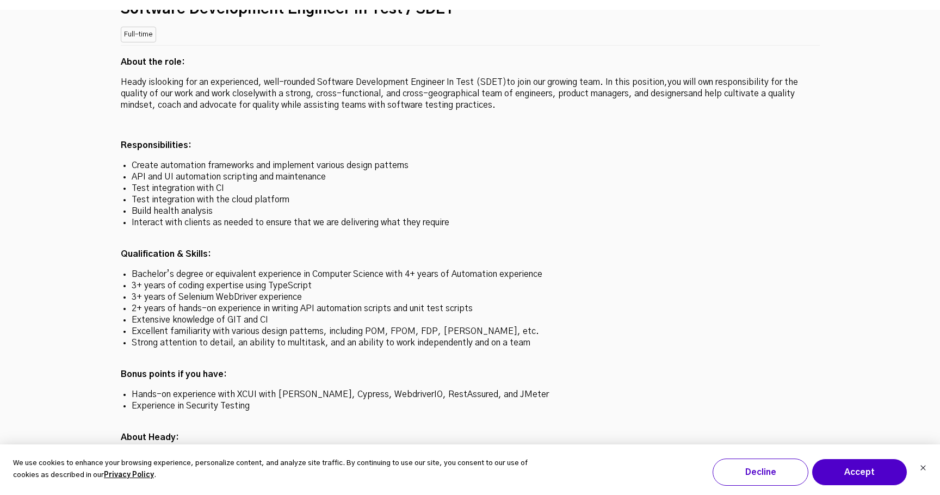  I want to click on span: to join our growing team. In this position,, so click(587, 82).